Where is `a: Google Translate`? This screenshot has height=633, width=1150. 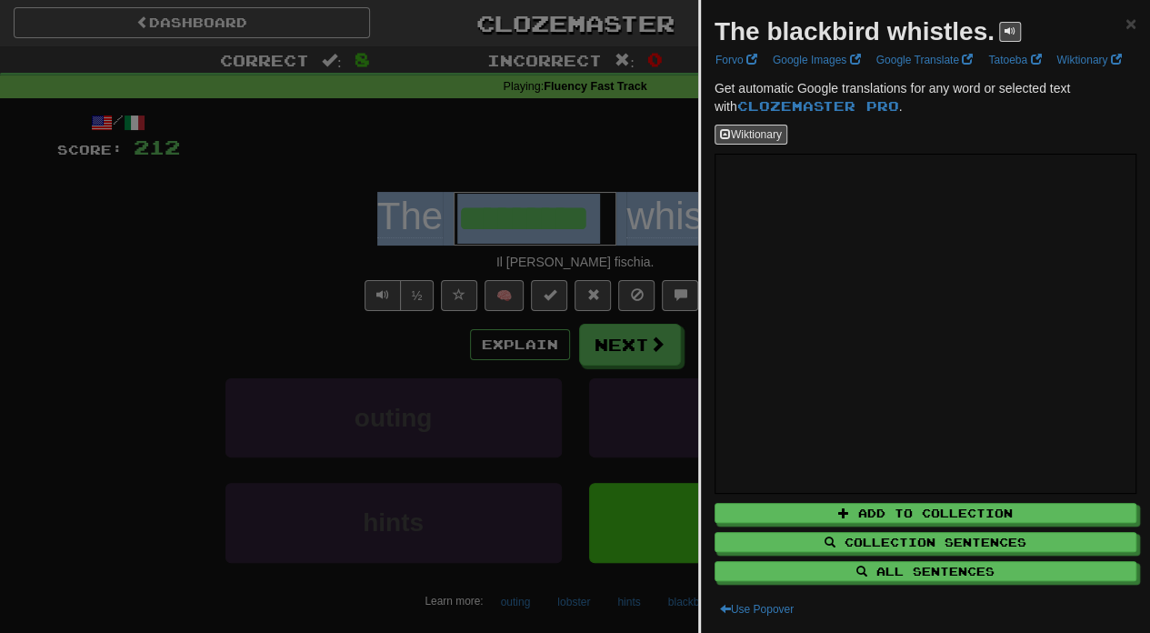 a: Google Translate is located at coordinates (924, 60).